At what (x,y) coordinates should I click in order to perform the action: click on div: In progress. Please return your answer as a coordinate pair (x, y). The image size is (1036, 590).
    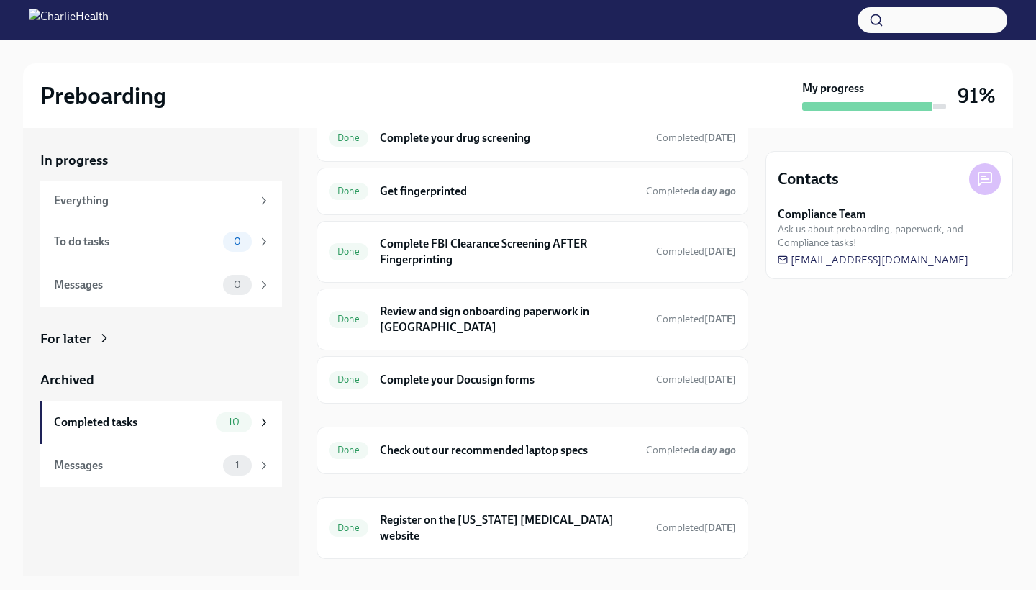
    Looking at the image, I should click on (161, 160).